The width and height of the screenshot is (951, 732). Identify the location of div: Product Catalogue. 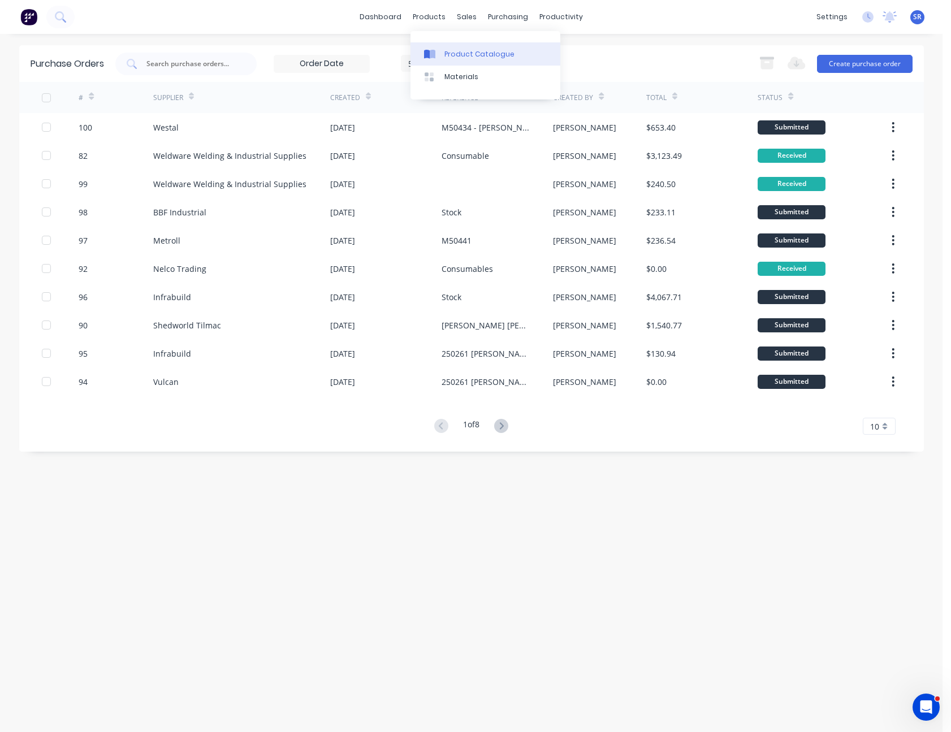
(479, 54).